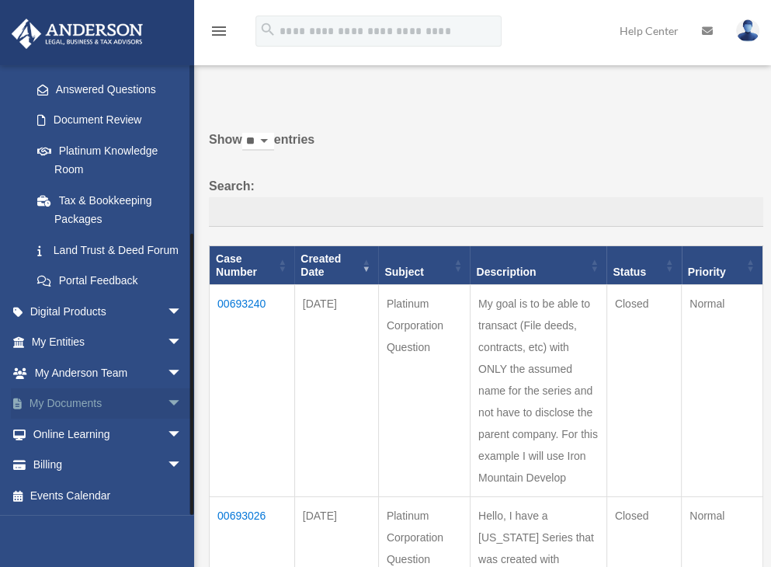 The image size is (771, 567). What do you see at coordinates (108, 434) in the screenshot?
I see `a: Online Learningarrow_drop_down` at bounding box center [108, 434].